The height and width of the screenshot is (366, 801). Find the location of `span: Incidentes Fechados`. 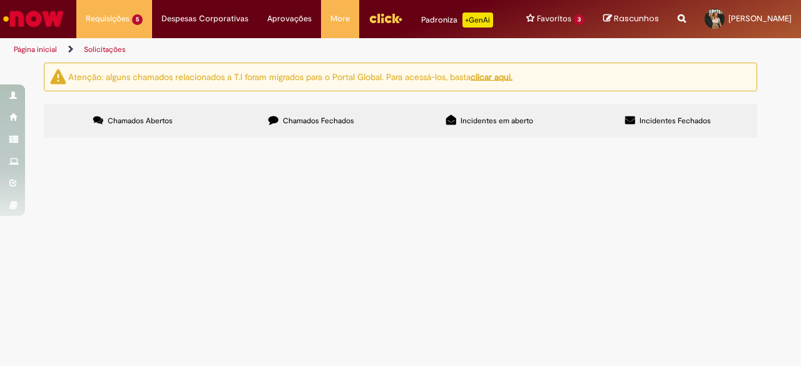

span: Incidentes Fechados is located at coordinates (675, 121).